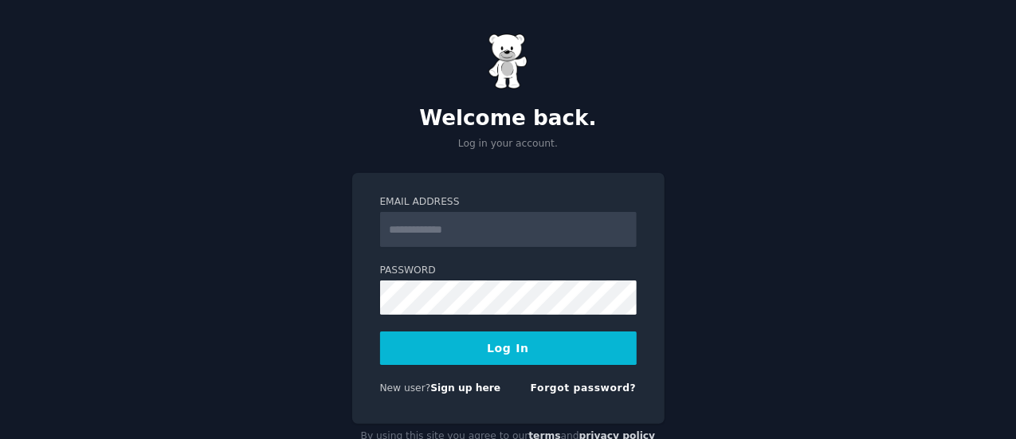 Image resolution: width=1016 pixels, height=439 pixels. What do you see at coordinates (508, 348) in the screenshot?
I see `button: Log In` at bounding box center [508, 348].